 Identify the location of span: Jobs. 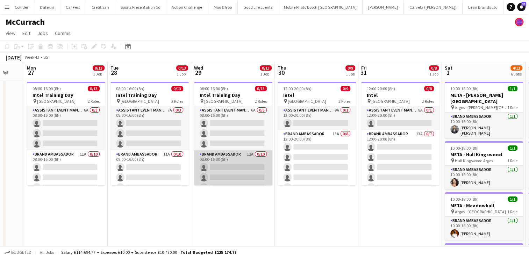
(43, 33).